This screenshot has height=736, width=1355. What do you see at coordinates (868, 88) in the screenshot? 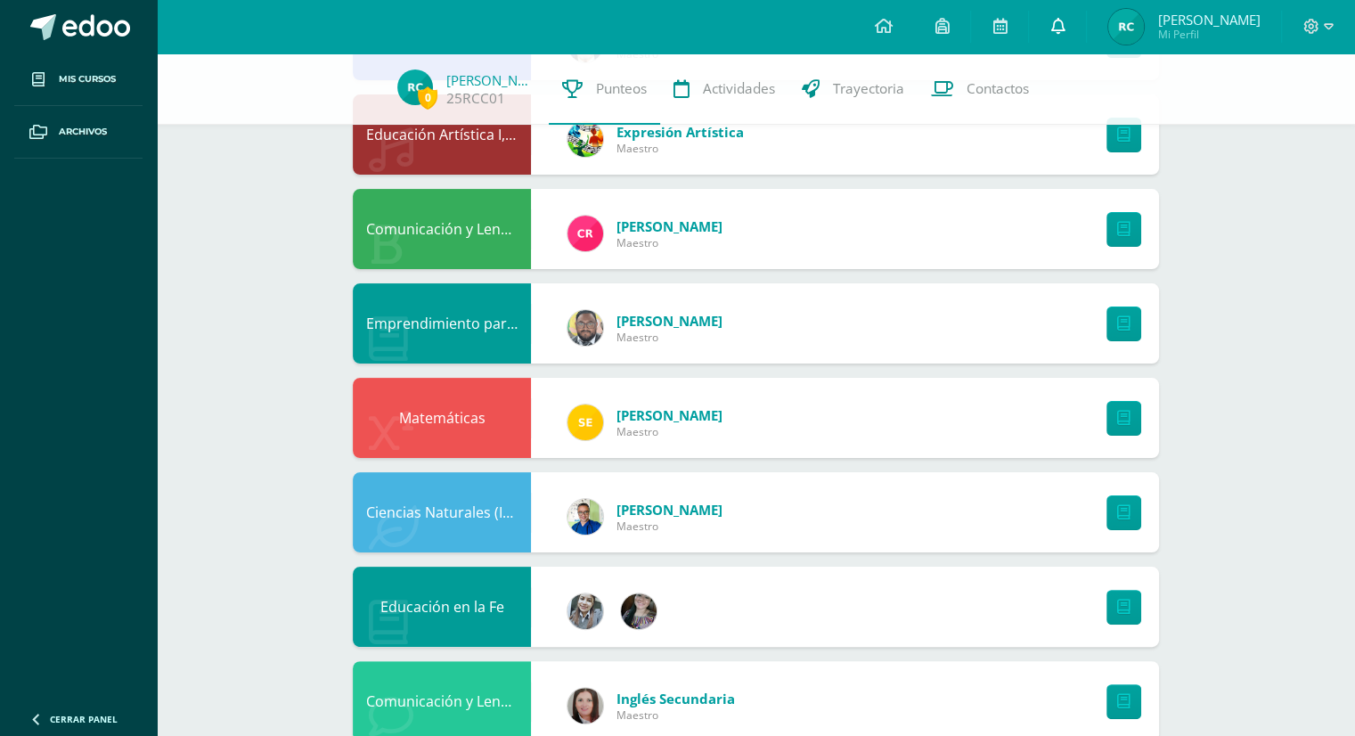
I see `span: Trayectoria` at bounding box center [868, 88].